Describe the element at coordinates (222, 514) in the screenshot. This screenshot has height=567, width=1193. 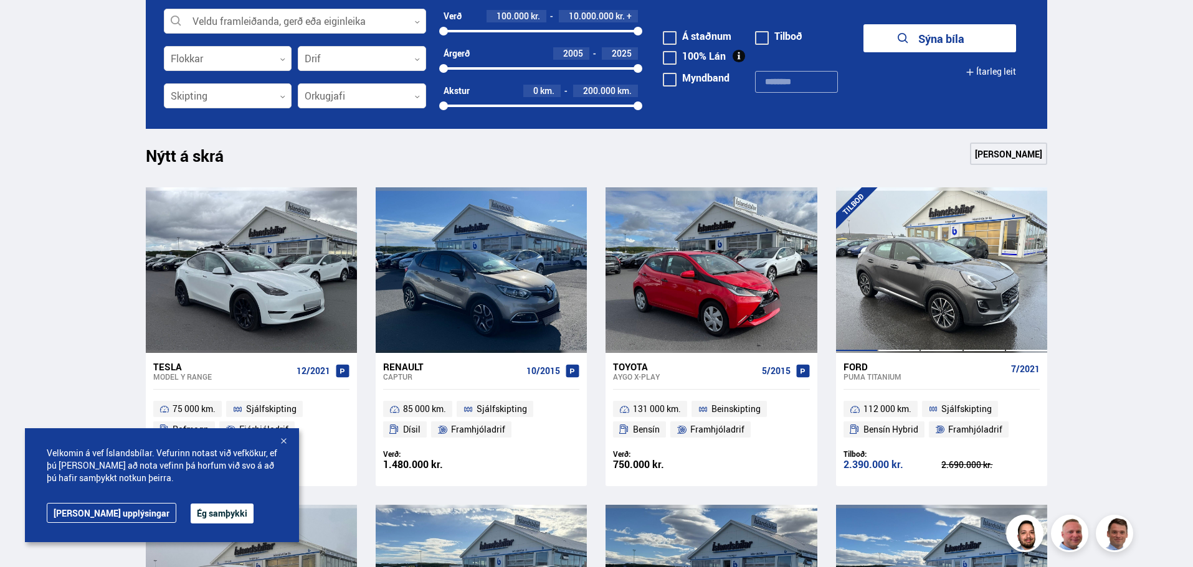
I see `button: Ég samþykki` at that location.